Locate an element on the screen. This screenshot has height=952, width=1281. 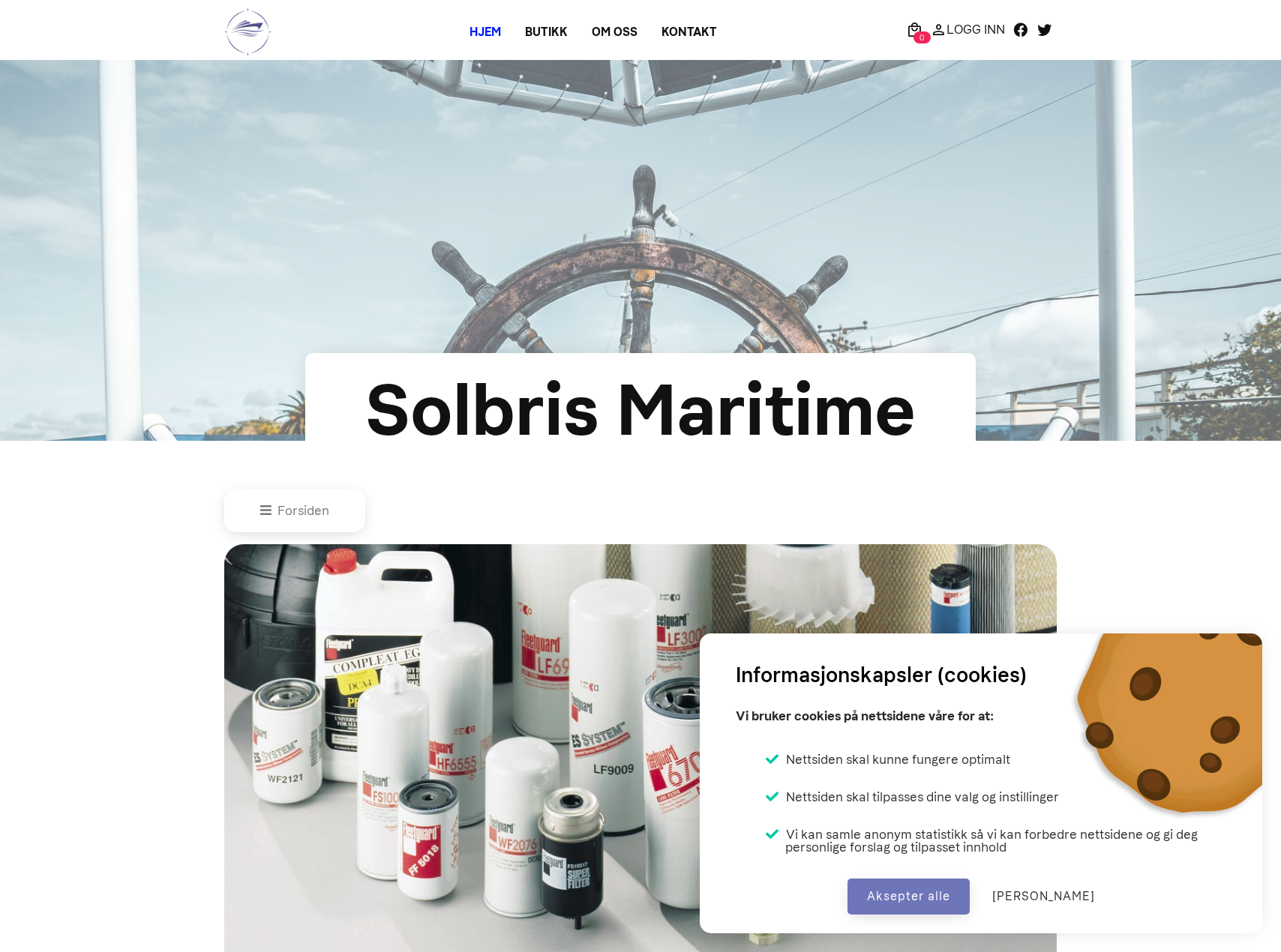
span: 0 is located at coordinates (922, 37).